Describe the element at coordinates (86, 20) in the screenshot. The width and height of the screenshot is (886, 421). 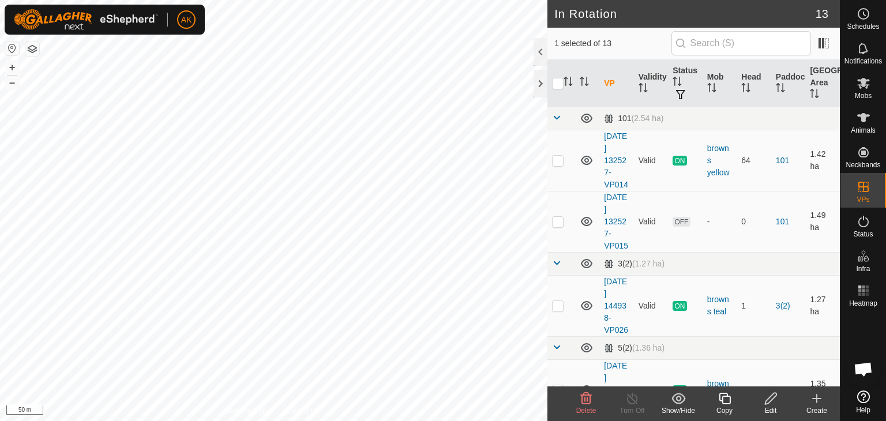
I see `img: Gallagher Logo` at that location.